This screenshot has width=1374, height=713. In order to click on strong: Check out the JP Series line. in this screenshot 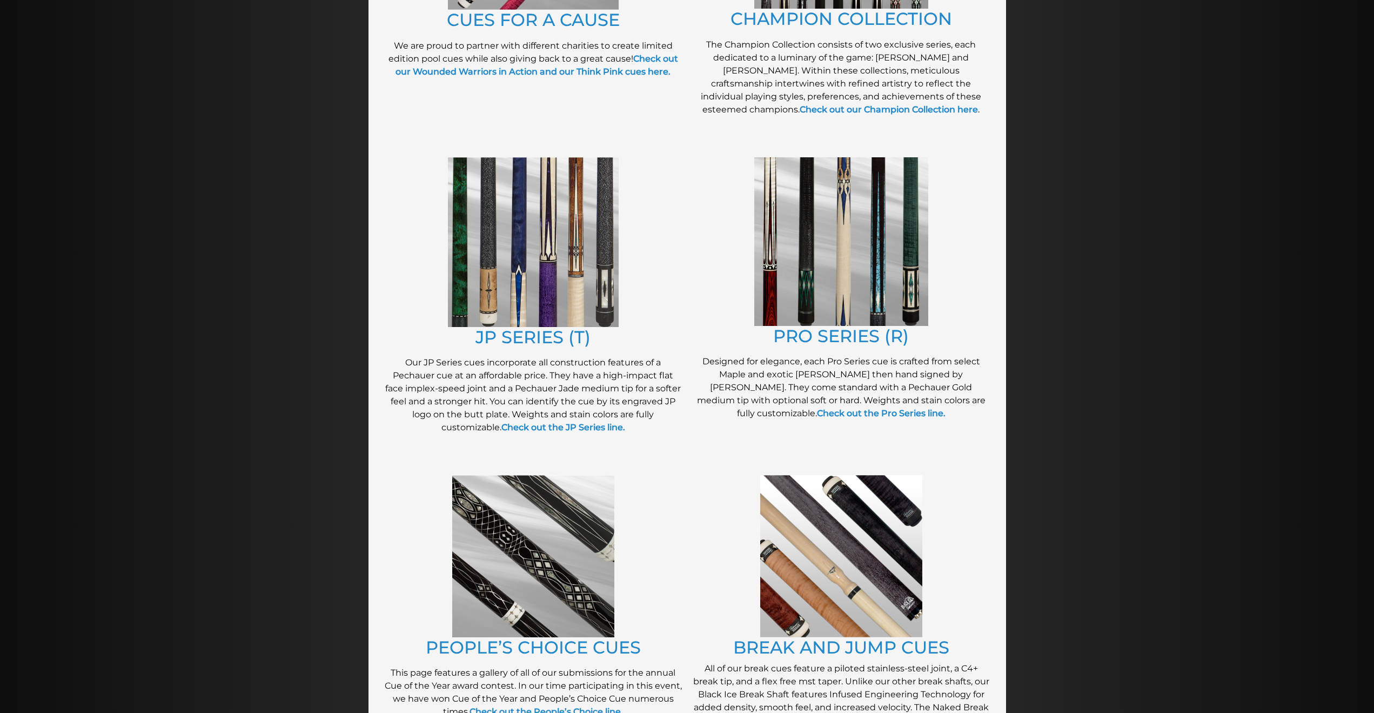, I will do `click(563, 427)`.